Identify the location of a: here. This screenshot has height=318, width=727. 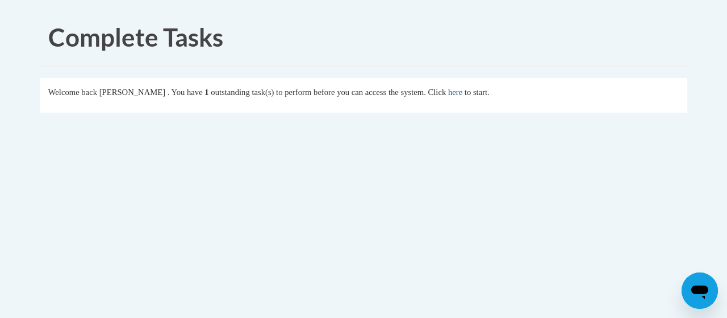
(455, 92).